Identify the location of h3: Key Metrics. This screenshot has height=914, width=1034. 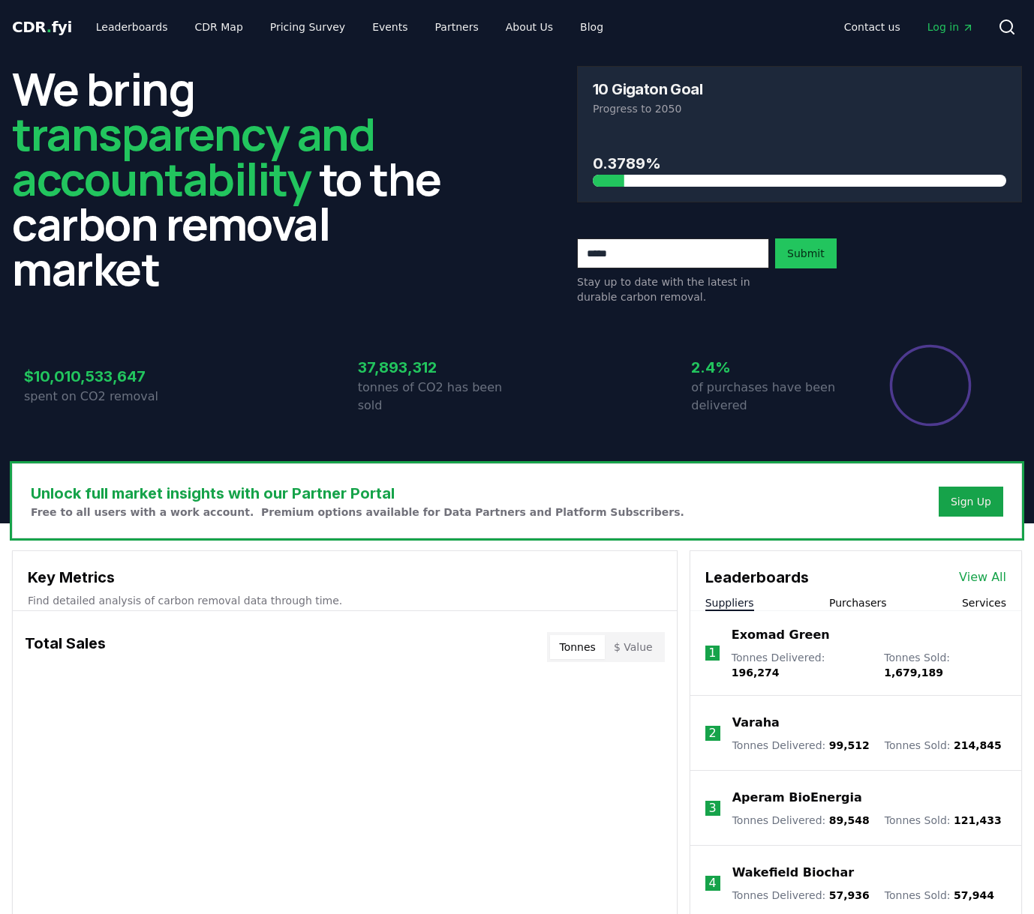
(344, 578).